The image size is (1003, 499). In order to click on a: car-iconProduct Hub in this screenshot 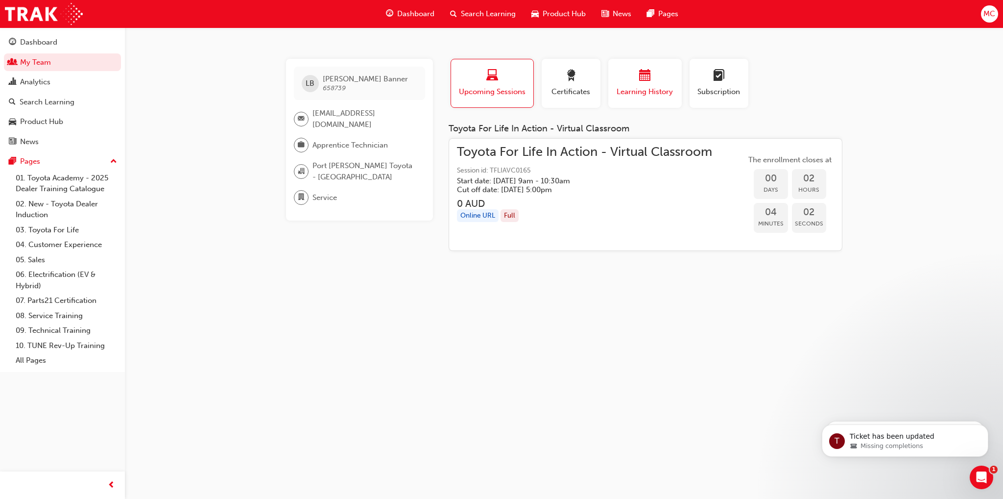, I will do `click(559, 14)`.